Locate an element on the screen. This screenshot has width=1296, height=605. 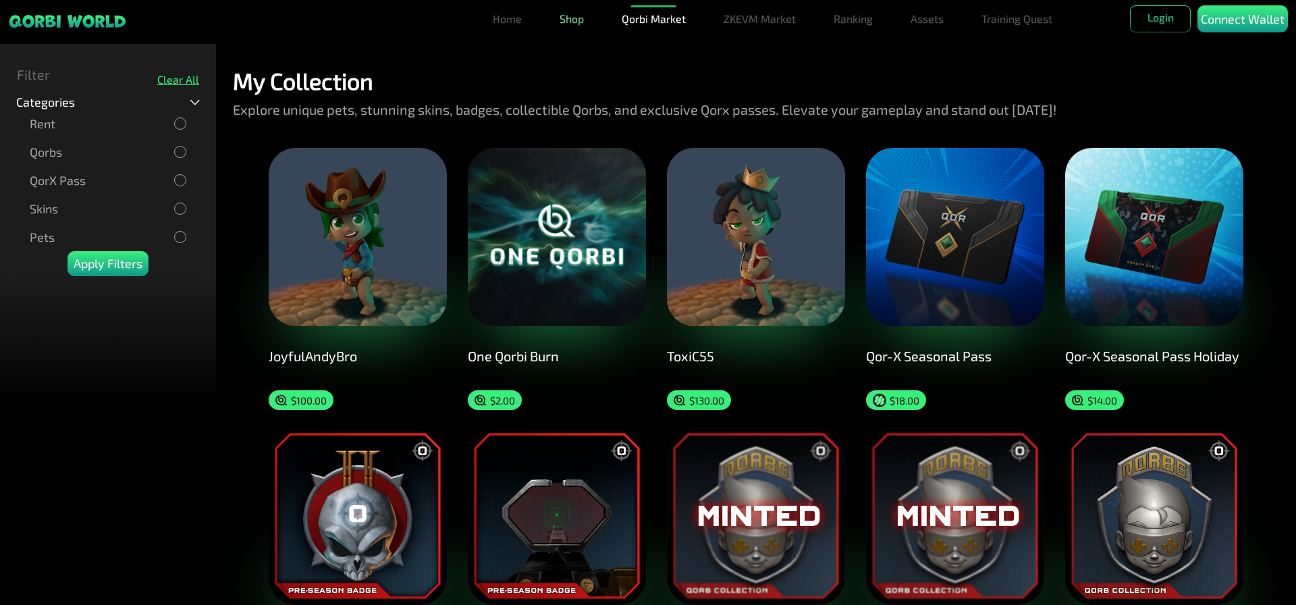
p: $ 14.00 is located at coordinates (1103, 400).